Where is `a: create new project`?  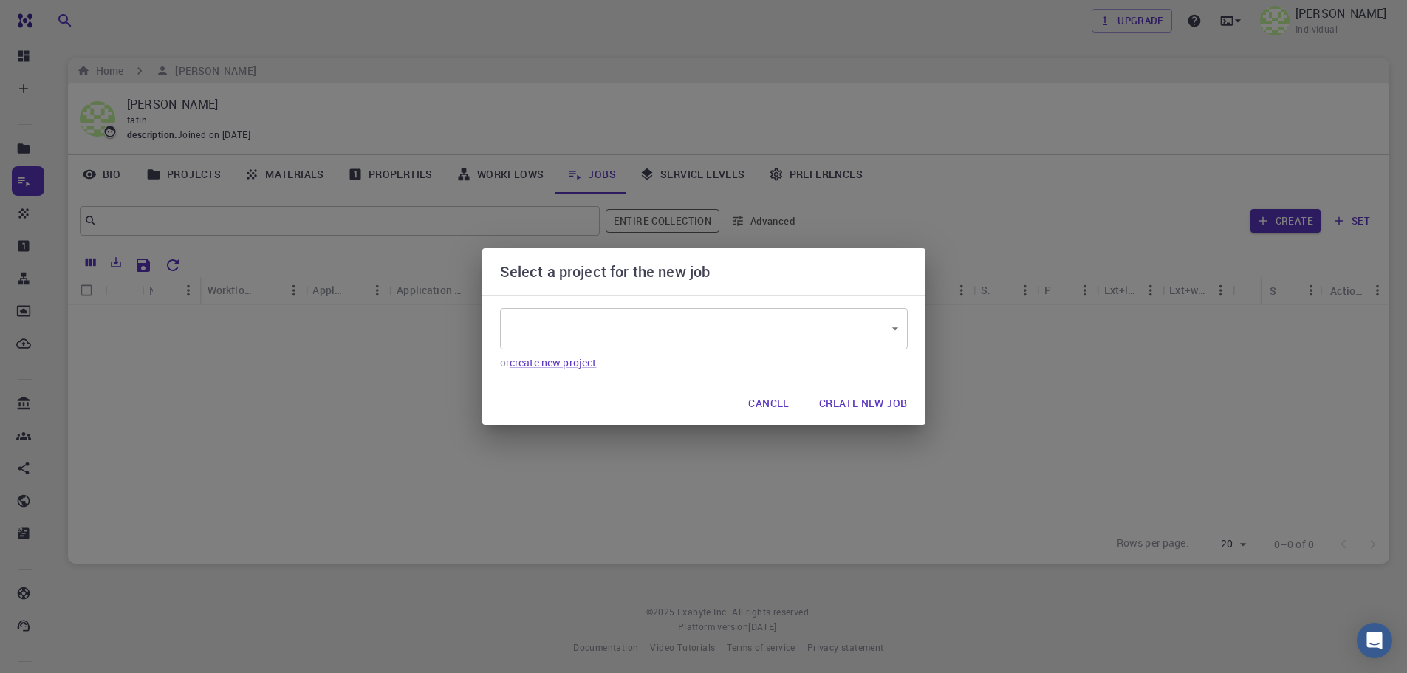
a: create new project is located at coordinates (553, 362).